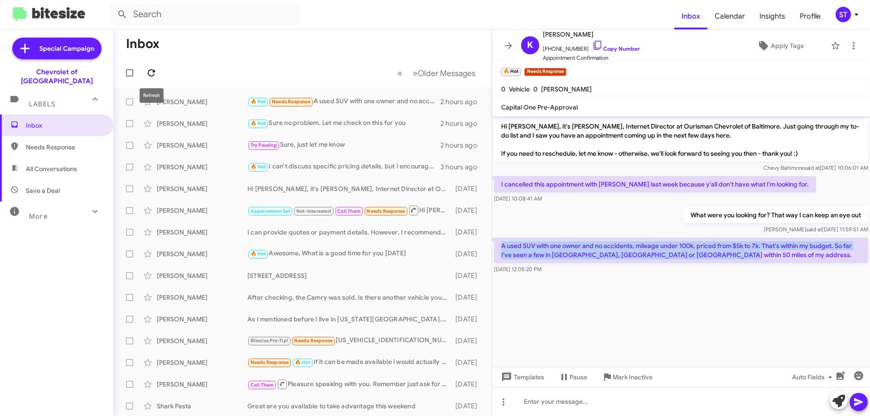 This screenshot has width=870, height=416. Describe the element at coordinates (521, 377) in the screenshot. I see `button: Templates` at that location.